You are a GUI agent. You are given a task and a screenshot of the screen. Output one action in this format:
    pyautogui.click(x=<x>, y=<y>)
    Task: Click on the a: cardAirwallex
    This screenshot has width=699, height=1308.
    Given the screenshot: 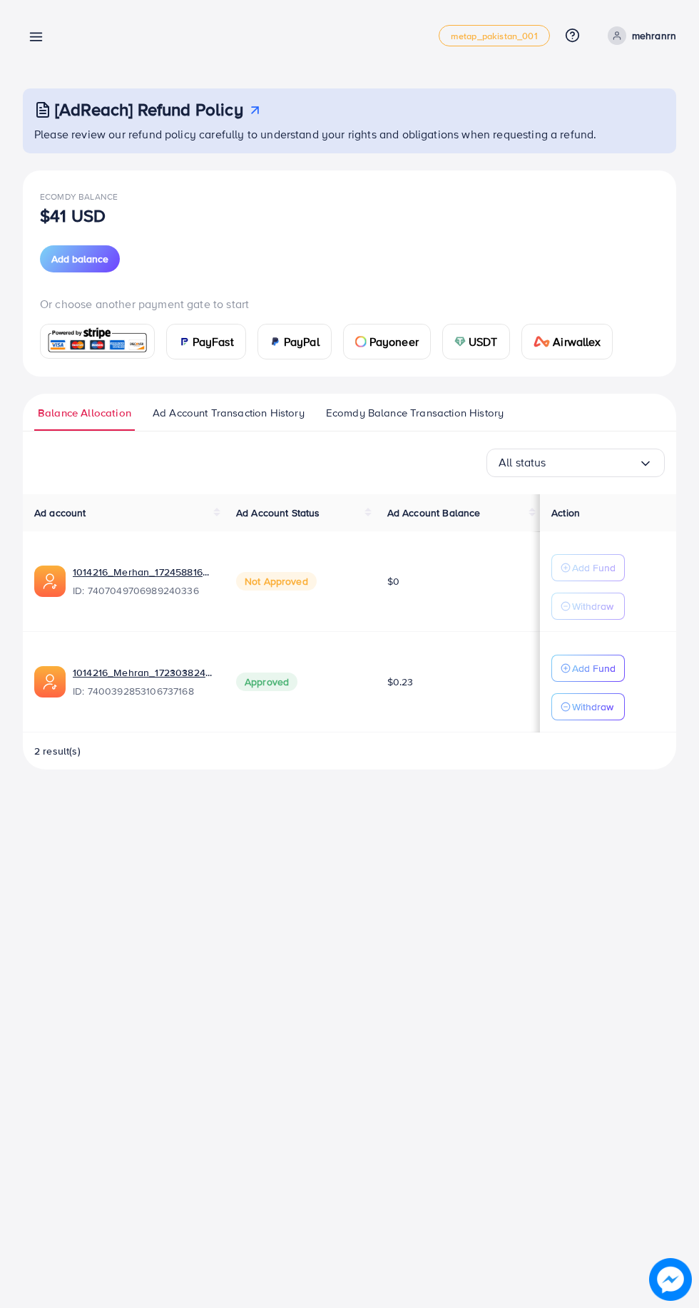 What is the action you would take?
    pyautogui.click(x=567, y=342)
    